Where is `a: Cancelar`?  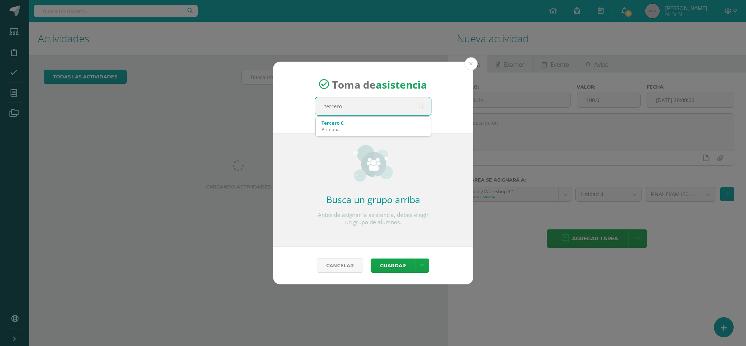 a: Cancelar is located at coordinates (340, 265).